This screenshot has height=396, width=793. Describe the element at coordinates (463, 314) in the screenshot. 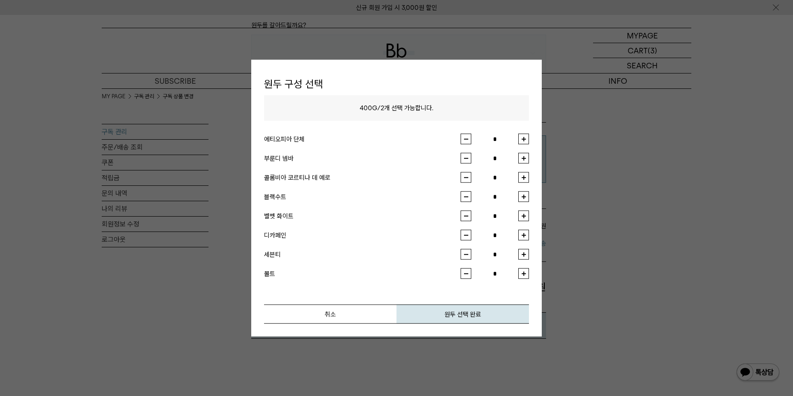

I see `button: 원두 선택 완료` at that location.